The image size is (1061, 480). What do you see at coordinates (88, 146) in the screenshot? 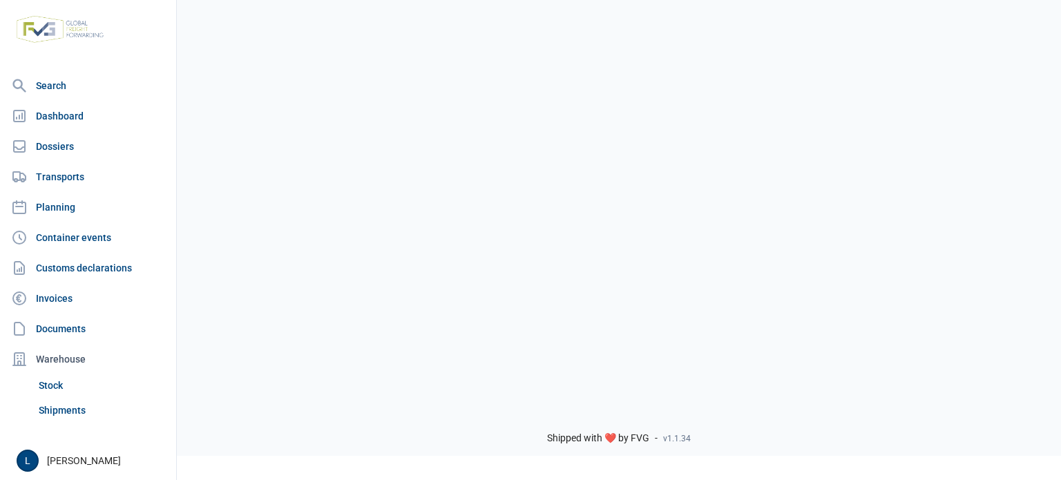
I see `a: Dossiers` at bounding box center [88, 146].